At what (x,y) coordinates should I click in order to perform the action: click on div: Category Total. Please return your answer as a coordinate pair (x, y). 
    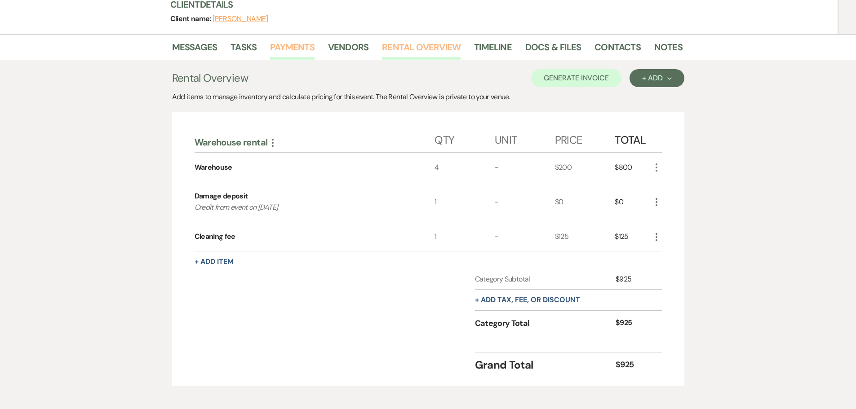
    Looking at the image, I should click on (545, 323).